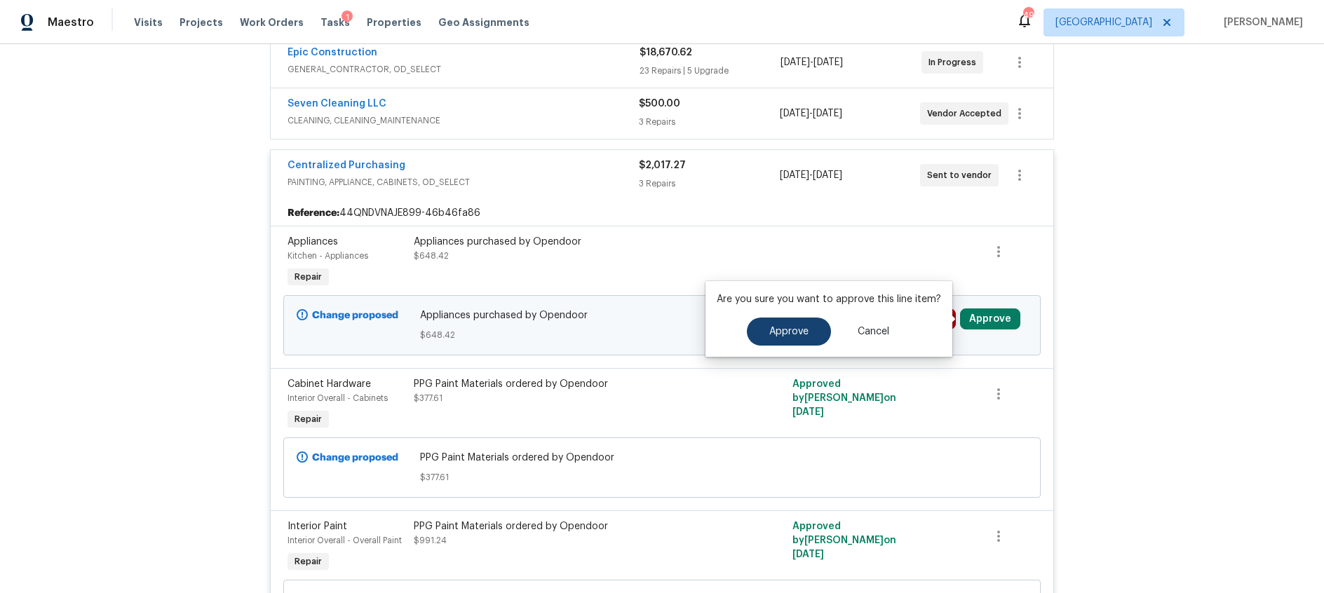 The image size is (1324, 593). I want to click on span: Kitchen - Appliances, so click(327, 256).